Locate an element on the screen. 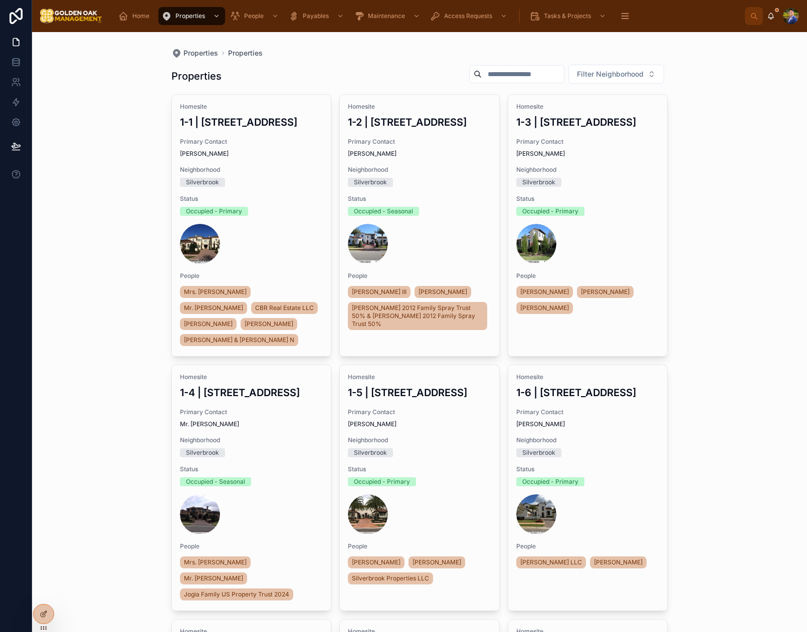  a: Jogia Family US Property Trust 2024 is located at coordinates (237, 595).